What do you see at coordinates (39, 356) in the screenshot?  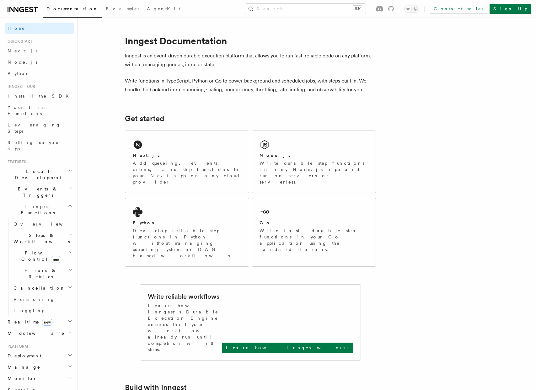 I see `button: Deployment` at bounding box center [39, 356].